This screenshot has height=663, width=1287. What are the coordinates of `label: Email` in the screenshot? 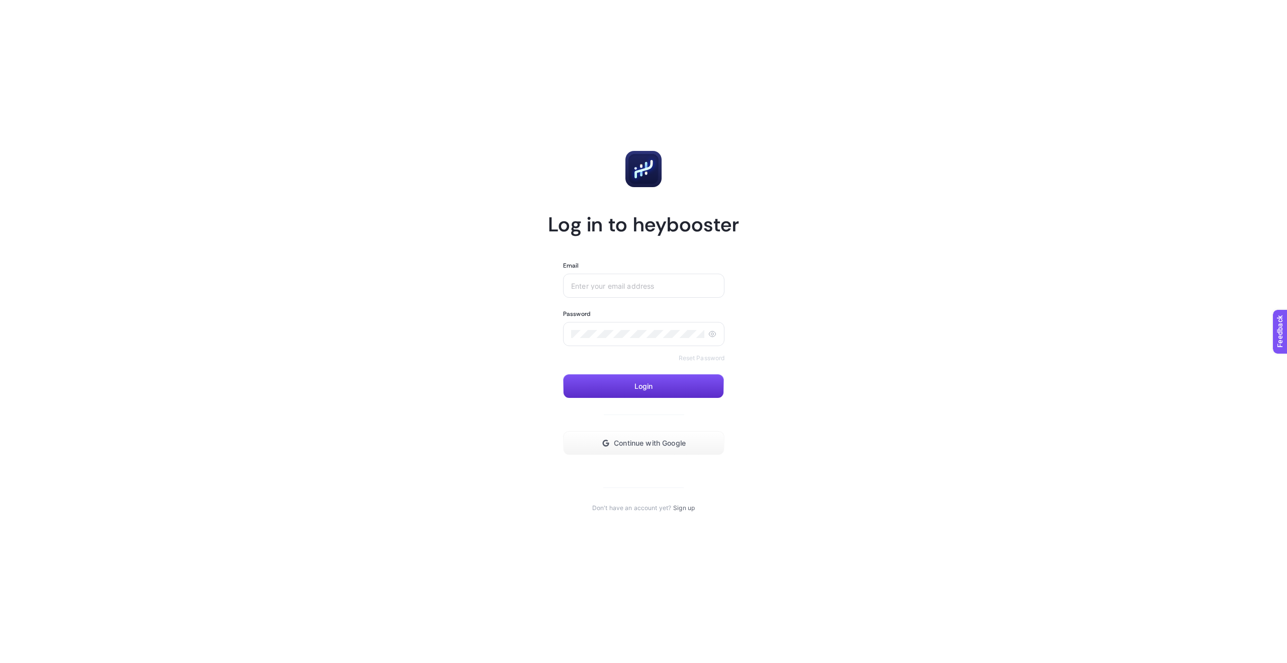 It's located at (571, 265).